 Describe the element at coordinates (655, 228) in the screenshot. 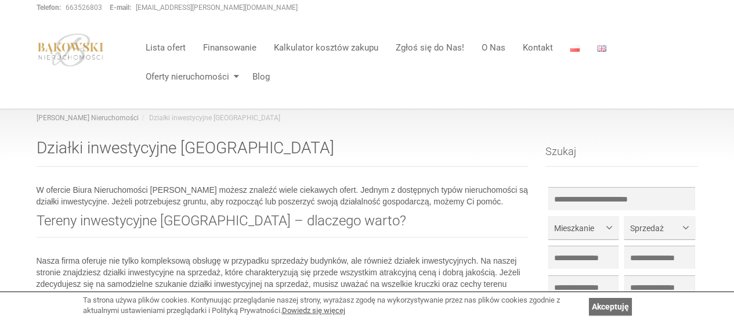

I see `span: Sprzedaż` at that location.